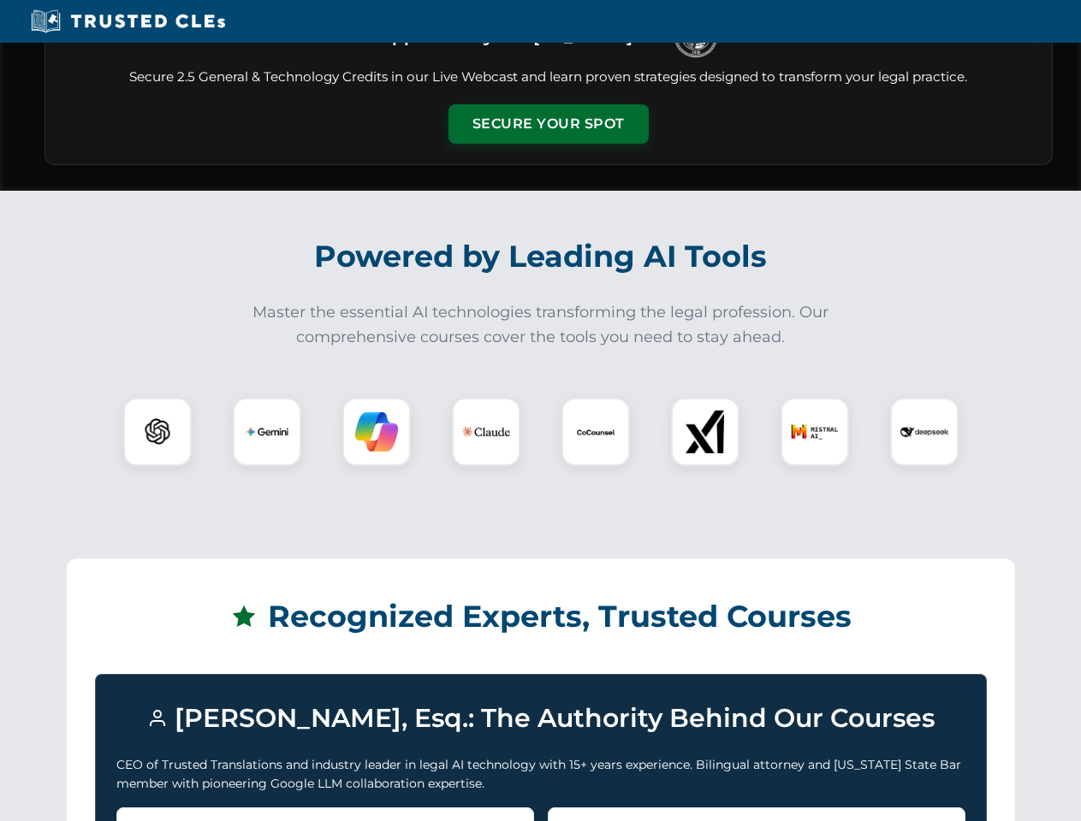  What do you see at coordinates (814, 432) in the screenshot?
I see `div: Mistral AI` at bounding box center [814, 432].